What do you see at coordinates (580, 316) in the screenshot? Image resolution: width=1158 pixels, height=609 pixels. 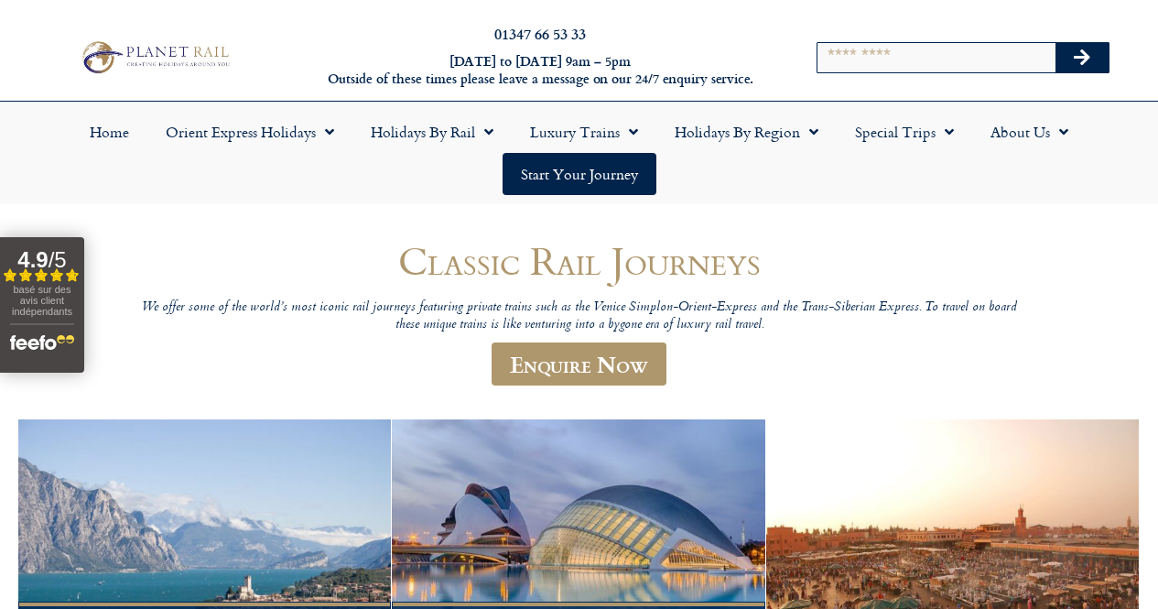 I see `p: We offer some of the world’s most iconic rail journeys featuring private trains such as the Venic...` at bounding box center [580, 316].